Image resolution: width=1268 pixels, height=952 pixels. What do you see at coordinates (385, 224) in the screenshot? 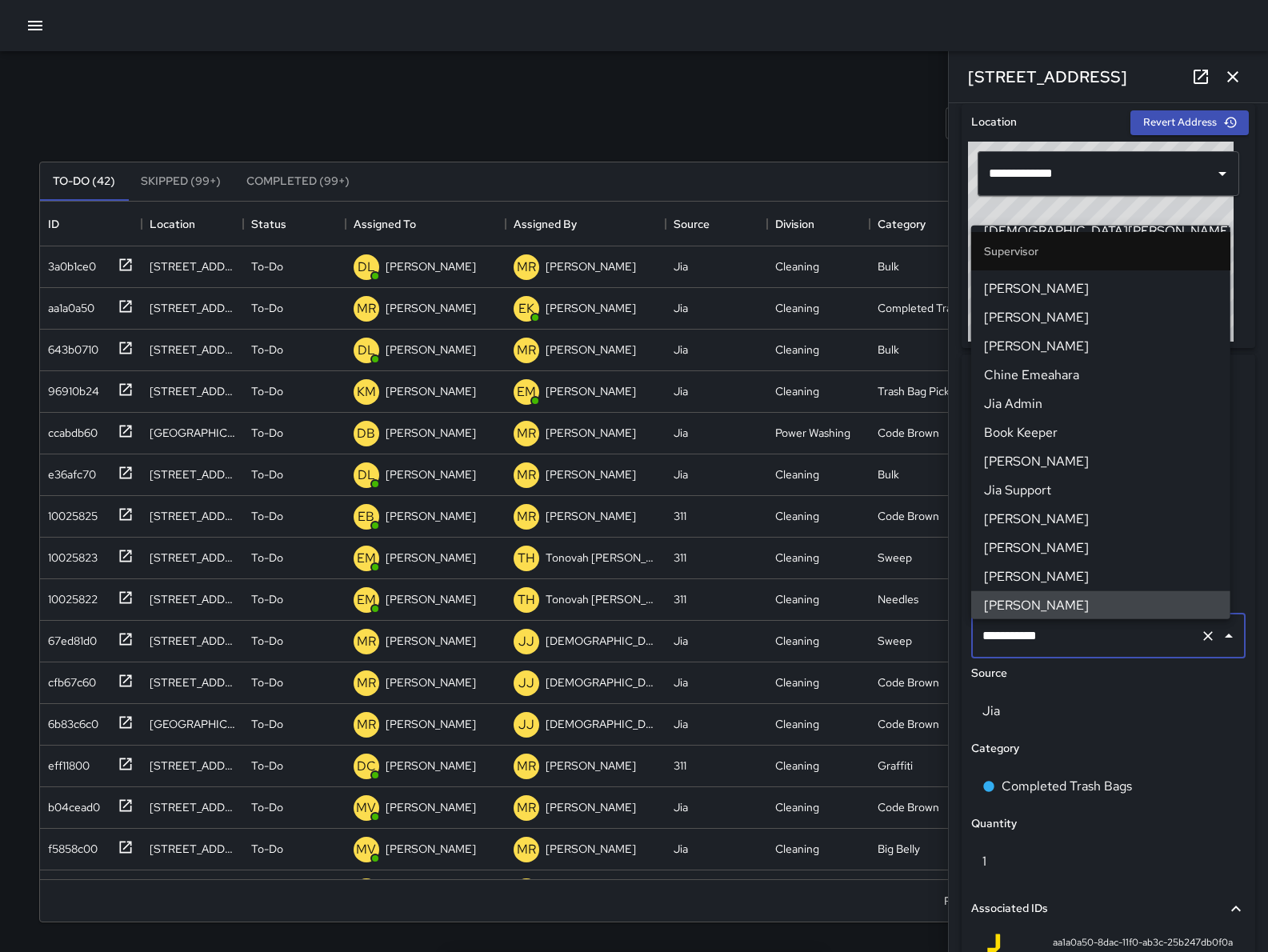
I see `div: Assigned To` at bounding box center [385, 224].